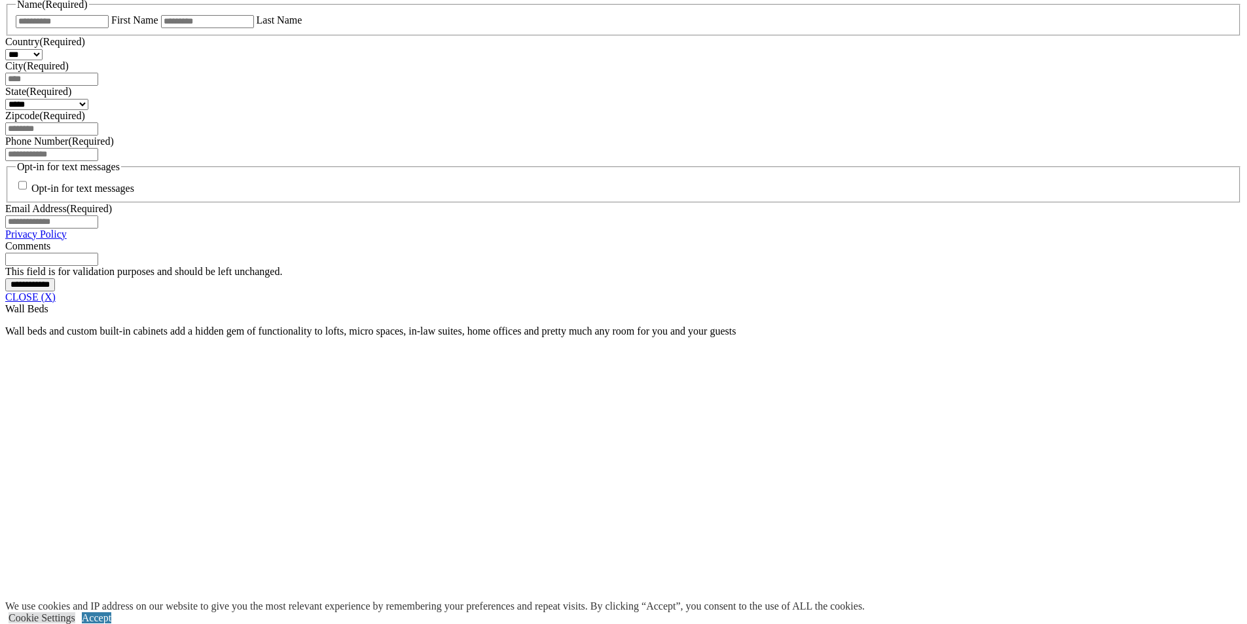 The image size is (1247, 624). What do you see at coordinates (68, 167) in the screenshot?
I see `legend: Opt-in for text messages` at bounding box center [68, 167].